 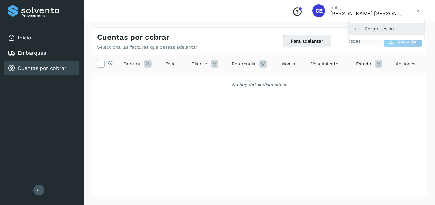 I want to click on div: Embarques, so click(x=42, y=53).